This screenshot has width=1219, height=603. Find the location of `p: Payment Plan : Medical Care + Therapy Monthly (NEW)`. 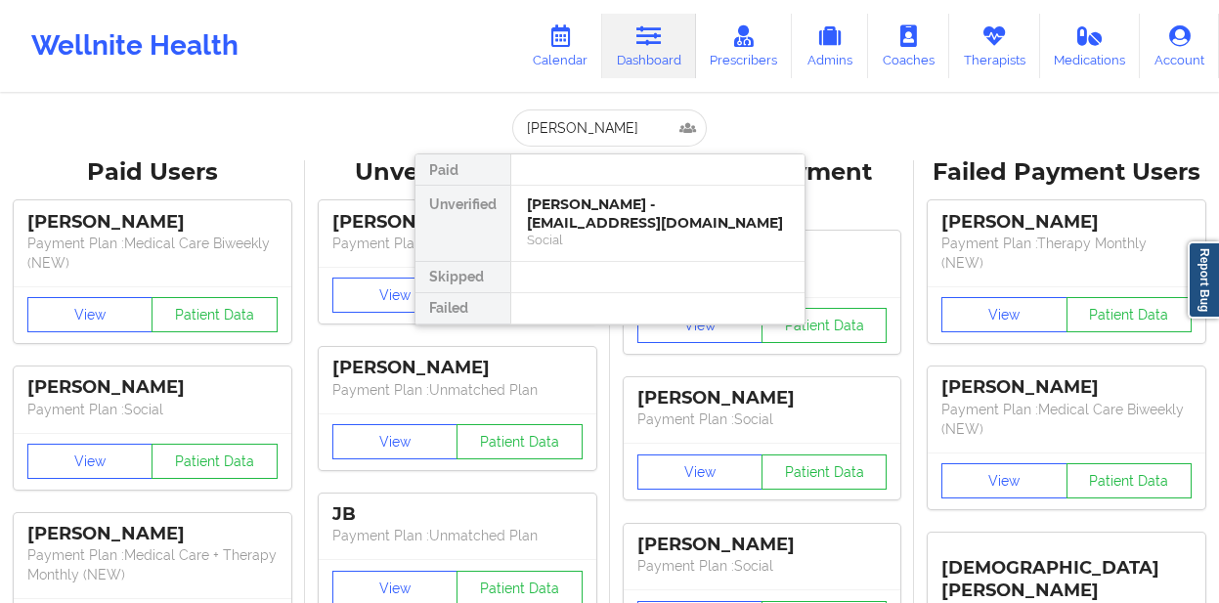

p: Payment Plan : Medical Care + Therapy Monthly (NEW) is located at coordinates (152, 565).